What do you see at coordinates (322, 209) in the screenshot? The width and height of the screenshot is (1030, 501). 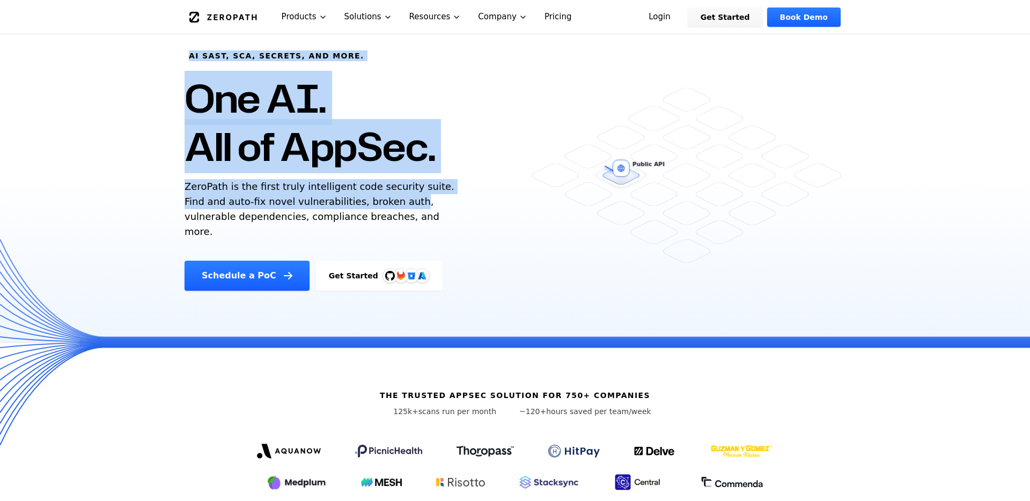 I see `p: ZeroPath is the first truly intelligent code security suite. Find and auto-fix novel vulnerabilit...` at bounding box center [322, 209].